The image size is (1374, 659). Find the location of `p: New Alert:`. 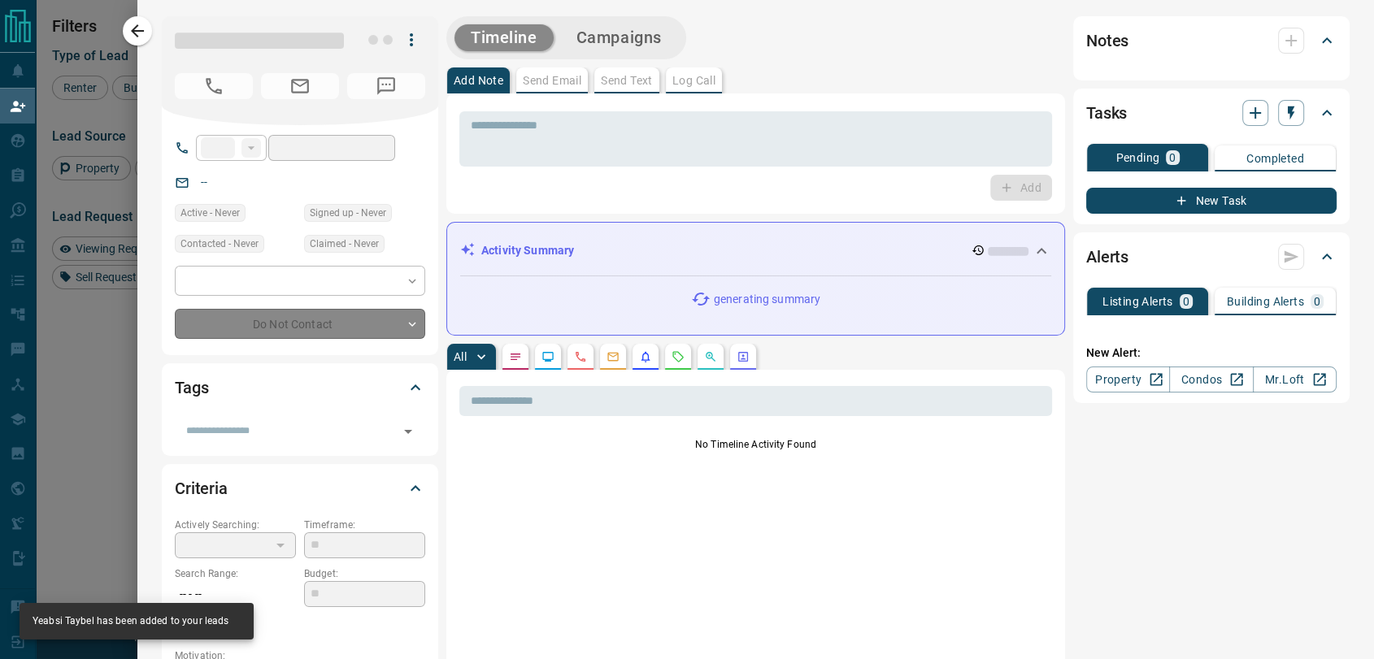

p: New Alert: is located at coordinates (1211, 353).